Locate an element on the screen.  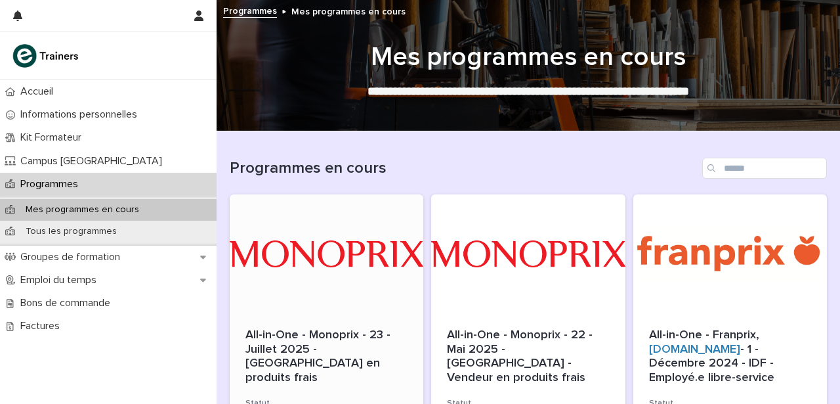
a: Programmes is located at coordinates (250, 10).